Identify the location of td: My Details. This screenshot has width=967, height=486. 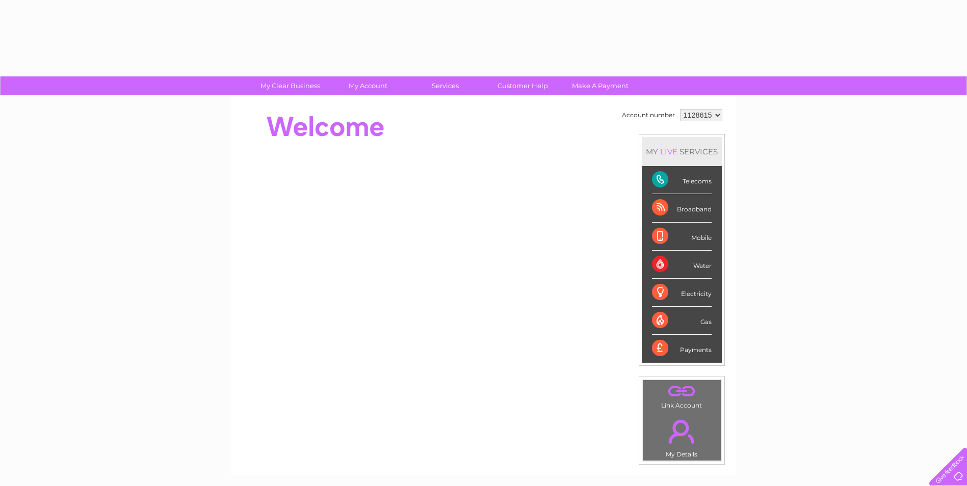
(681, 436).